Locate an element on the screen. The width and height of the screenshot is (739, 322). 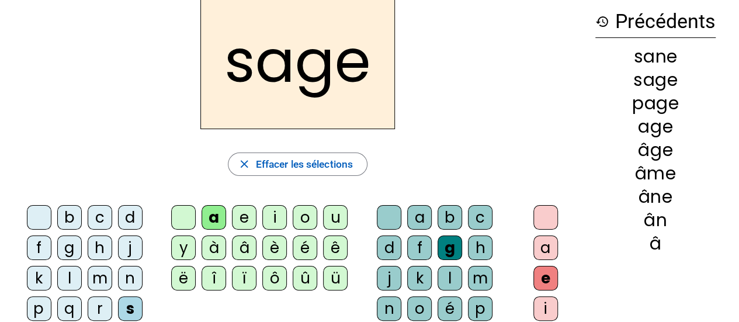
div: sage is located at coordinates (655, 80).